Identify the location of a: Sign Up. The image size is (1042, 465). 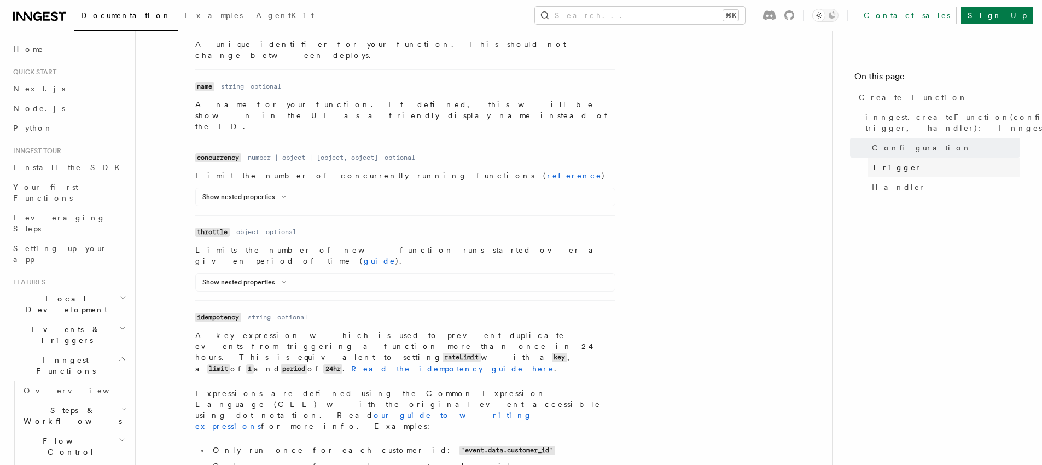
(997, 15).